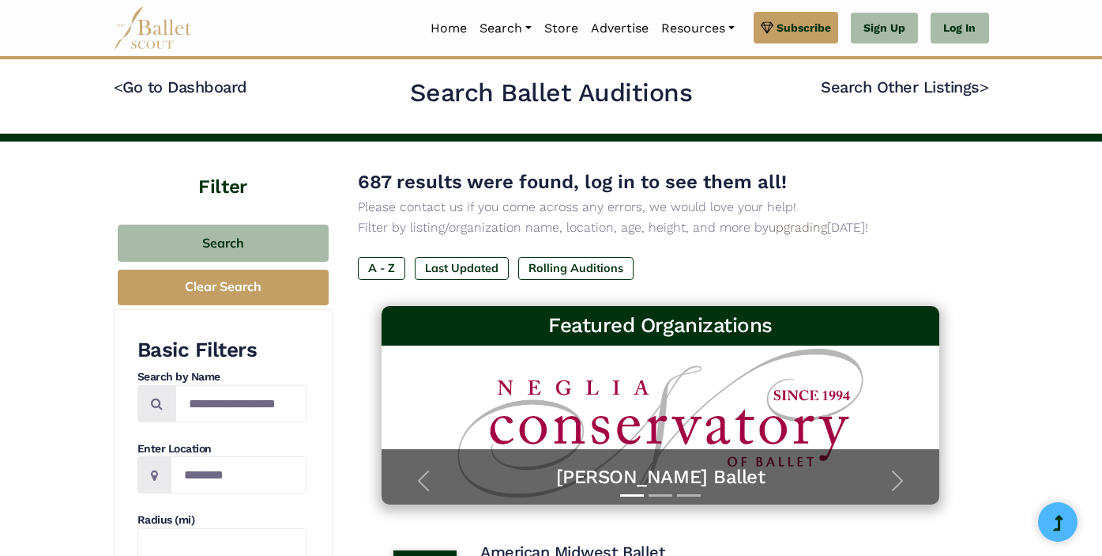  What do you see at coordinates (462, 268) in the screenshot?
I see `label: Last Updated` at bounding box center [462, 268].